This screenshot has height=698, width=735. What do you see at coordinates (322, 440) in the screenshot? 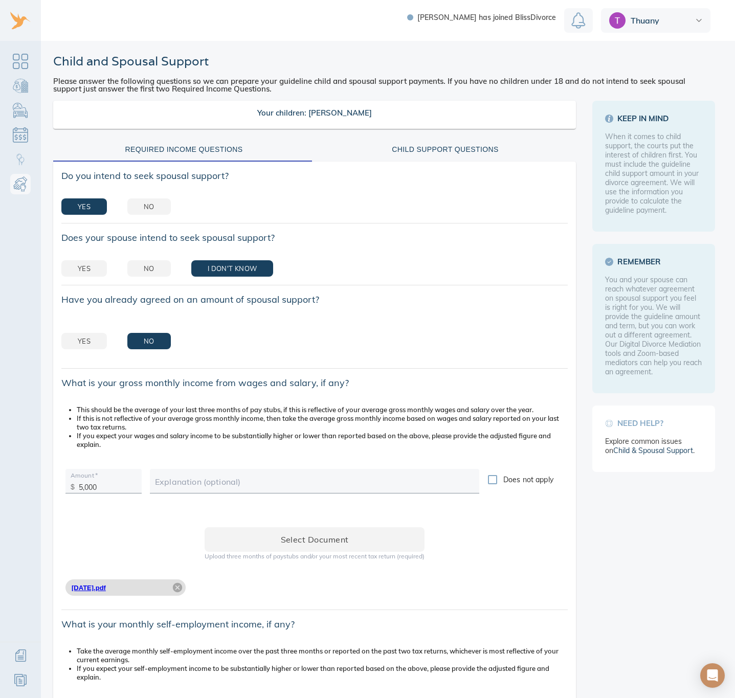
I see `li: If you expect your wages and salary income to be substantially higher or lower than reported base...` at bounding box center [322, 440].